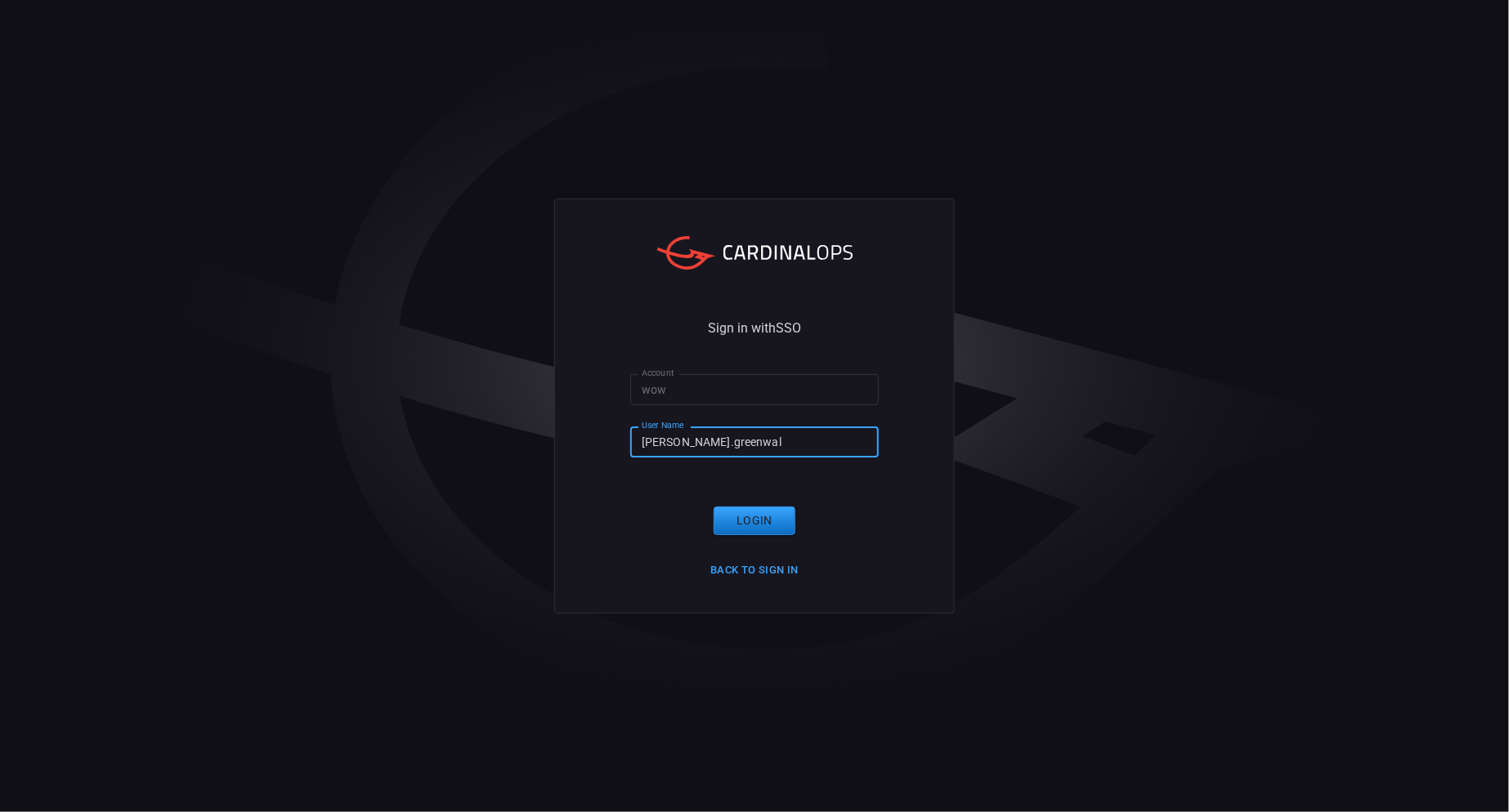 The image size is (1509, 812). Describe the element at coordinates (754, 328) in the screenshot. I see `span: Sign in with SSO` at that location.